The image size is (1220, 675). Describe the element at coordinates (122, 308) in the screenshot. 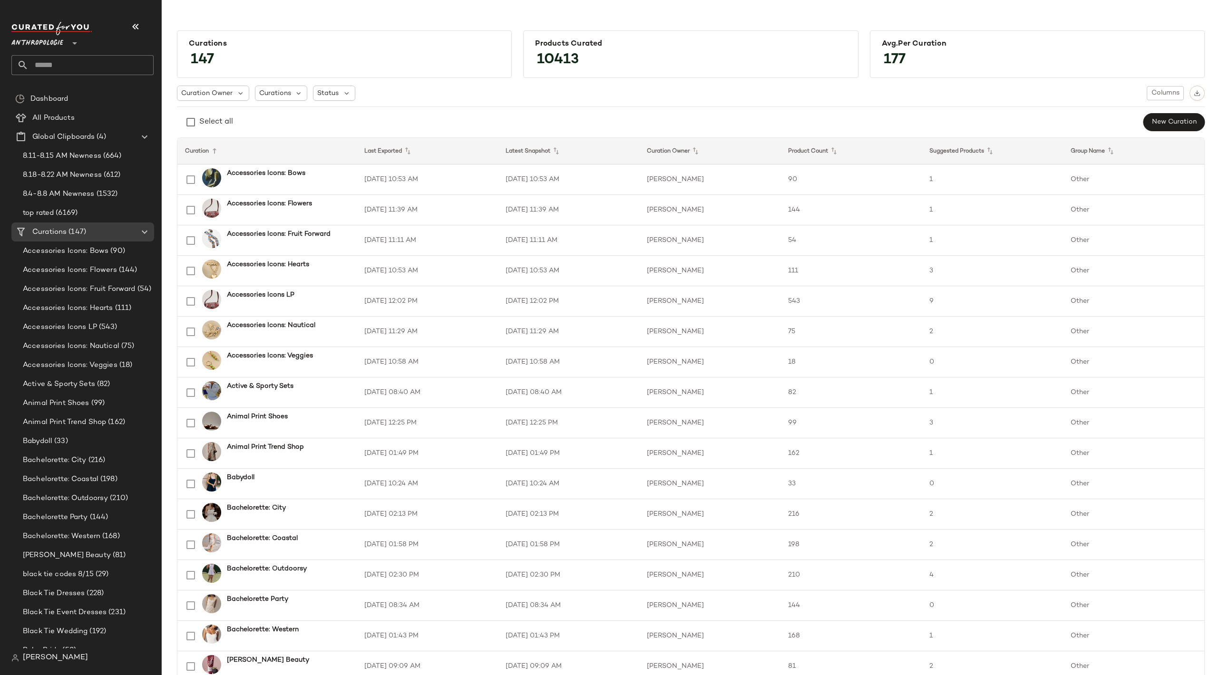

I see `span: (111)` at that location.